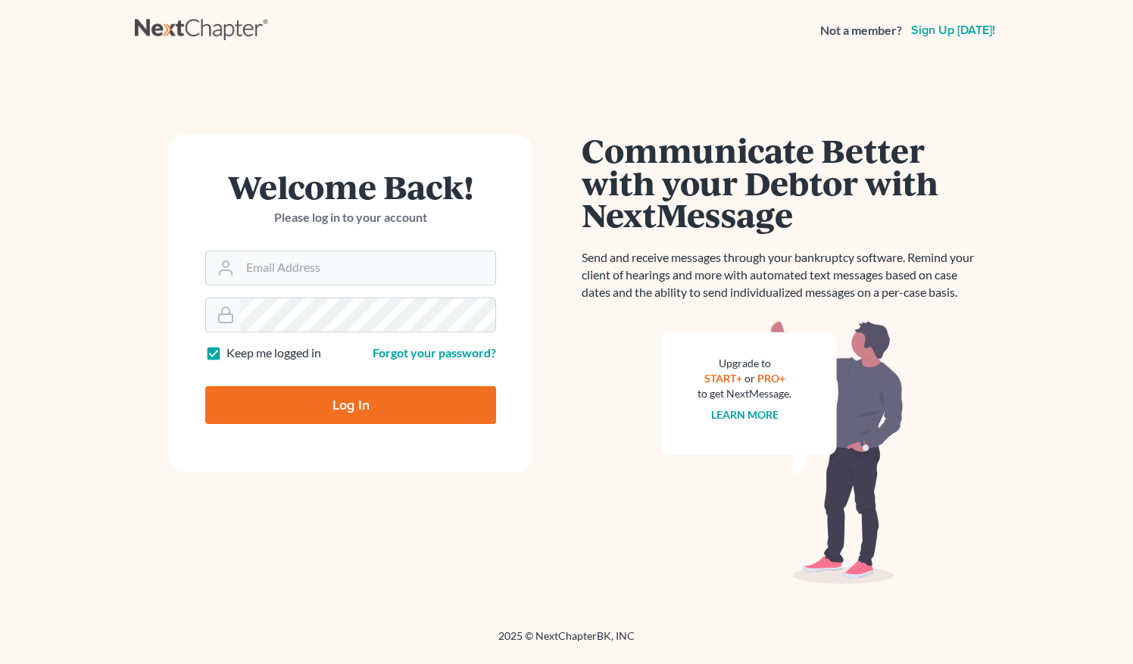  Describe the element at coordinates (861, 30) in the screenshot. I see `strong: Not a member?` at that location.